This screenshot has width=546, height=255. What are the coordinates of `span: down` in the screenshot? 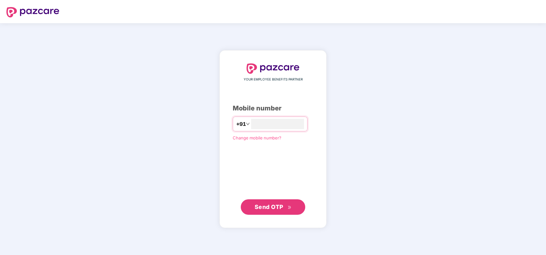 It's located at (248, 124).